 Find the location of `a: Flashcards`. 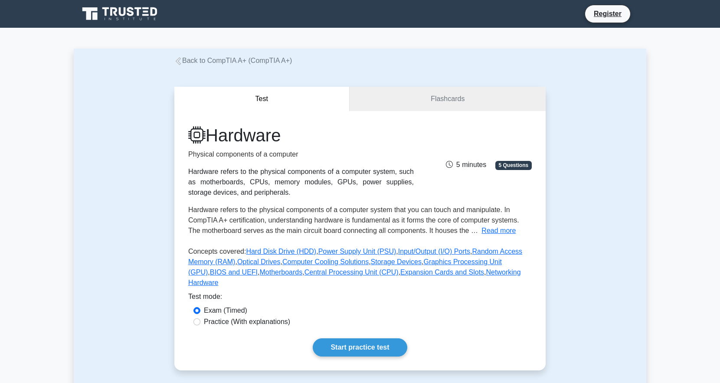

a: Flashcards is located at coordinates (447, 99).